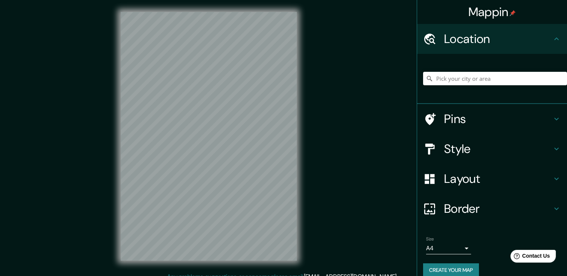 Image resolution: width=567 pixels, height=276 pixels. What do you see at coordinates (492, 179) in the screenshot?
I see `div: Layout` at bounding box center [492, 179].